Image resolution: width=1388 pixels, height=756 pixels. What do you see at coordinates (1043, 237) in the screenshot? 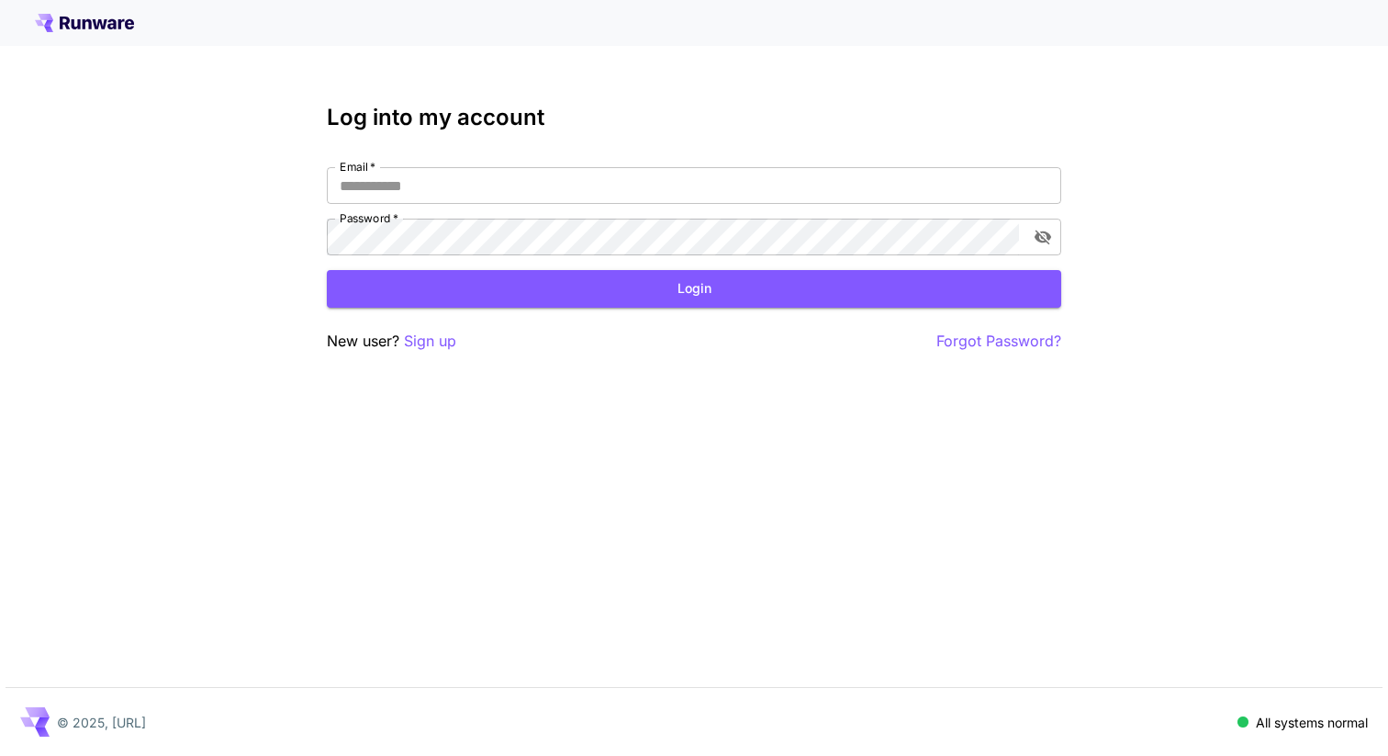
I see `button: toggle password visibility` at bounding box center [1043, 237].